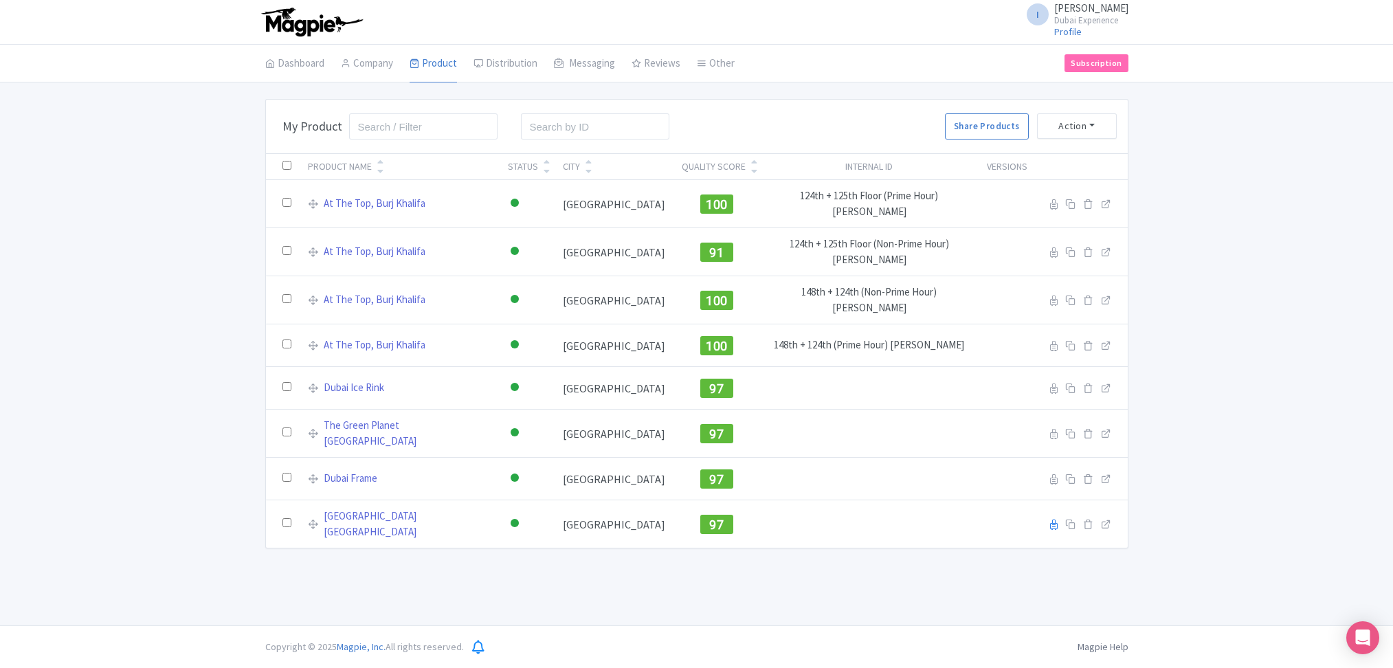 The width and height of the screenshot is (1393, 668). Describe the element at coordinates (354, 388) in the screenshot. I see `a: Dubai Ice Rink` at that location.